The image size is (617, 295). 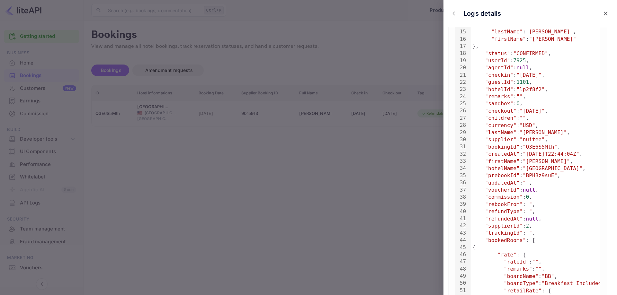 I want to click on div: 21, so click(x=461, y=75).